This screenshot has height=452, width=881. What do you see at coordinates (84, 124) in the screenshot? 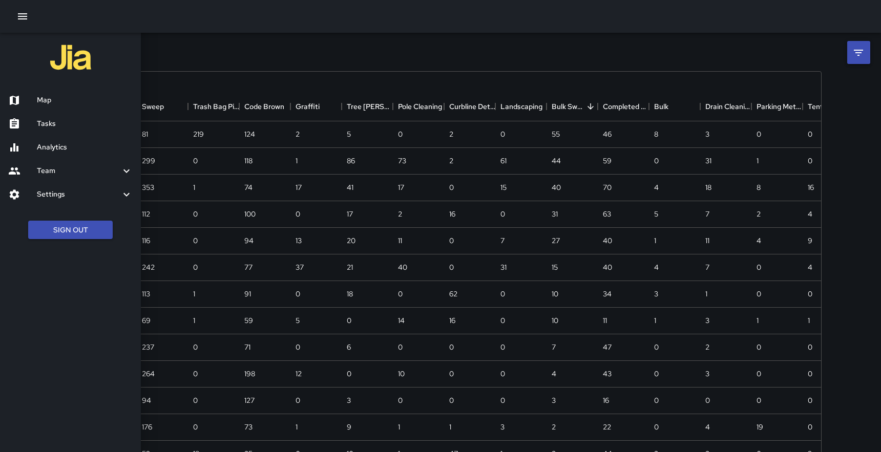
I see `h6: Tasks` at bounding box center [84, 124].